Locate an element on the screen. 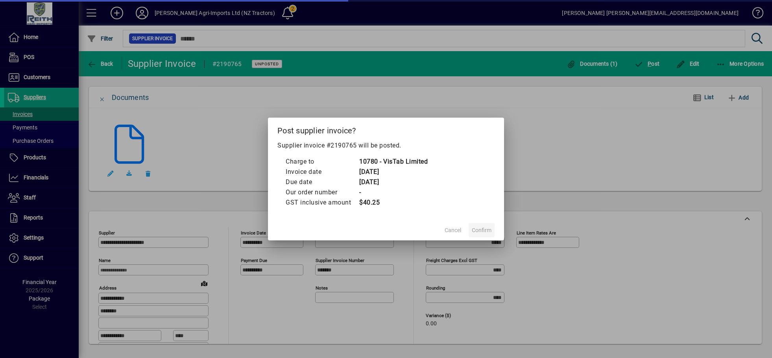 The width and height of the screenshot is (772, 358). h2: Post supplier invoice? is located at coordinates (386, 129).